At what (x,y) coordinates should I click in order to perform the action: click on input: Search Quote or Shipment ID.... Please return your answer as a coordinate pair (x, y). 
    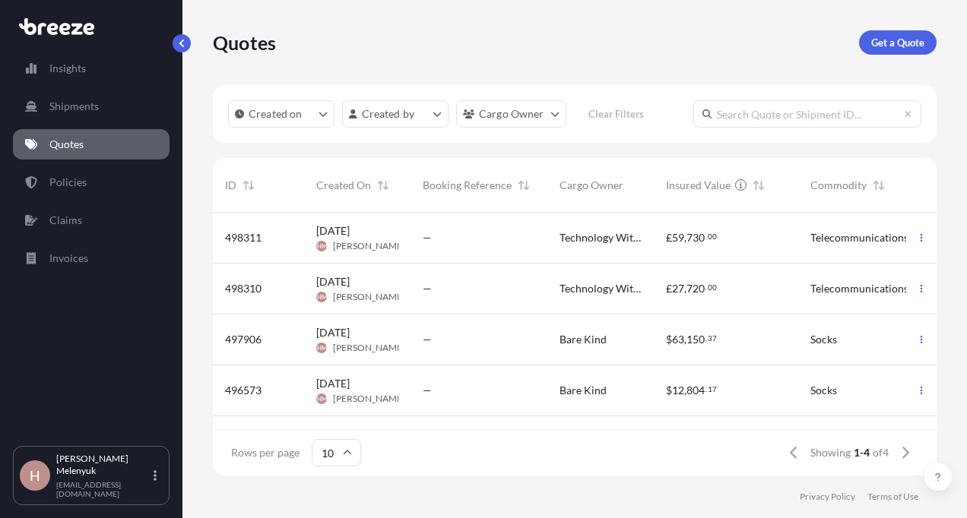
    Looking at the image, I should click on (807, 114).